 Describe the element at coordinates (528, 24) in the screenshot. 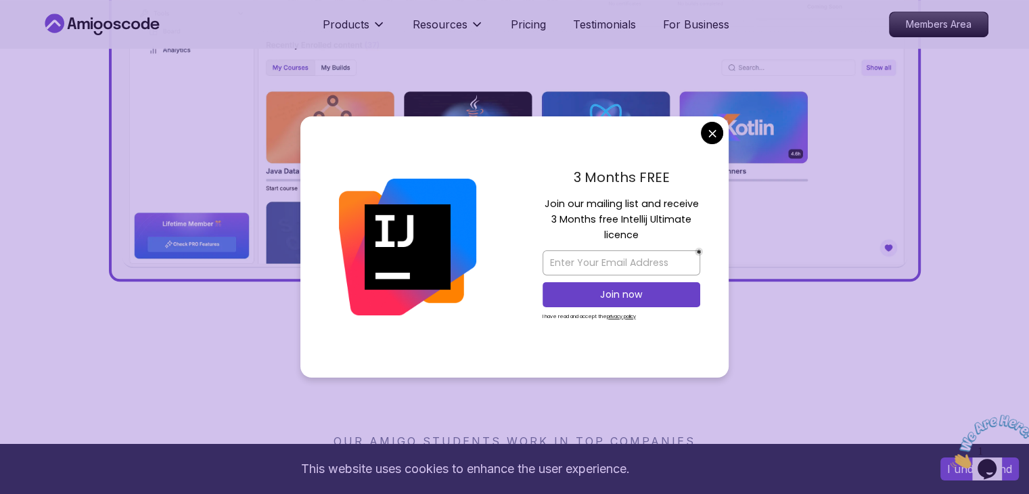

I see `p: Pricing` at that location.